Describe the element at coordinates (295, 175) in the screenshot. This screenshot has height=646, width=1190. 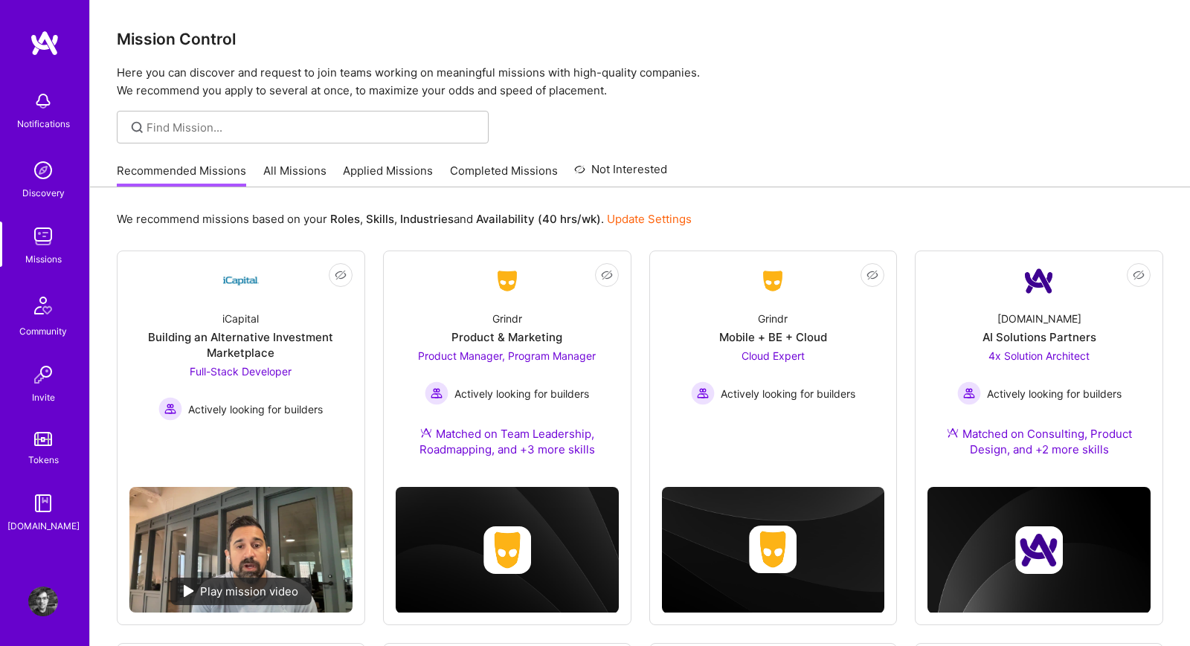
I see `a: All Missions` at that location.